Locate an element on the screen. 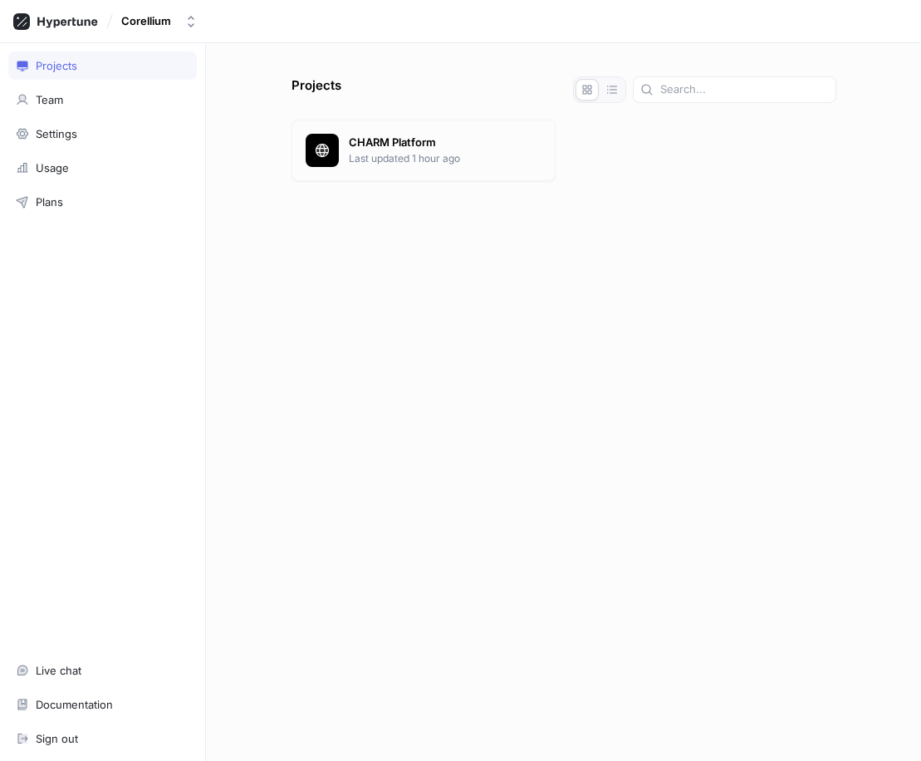 This screenshot has height=761, width=921. a: Usage is located at coordinates (102, 168).